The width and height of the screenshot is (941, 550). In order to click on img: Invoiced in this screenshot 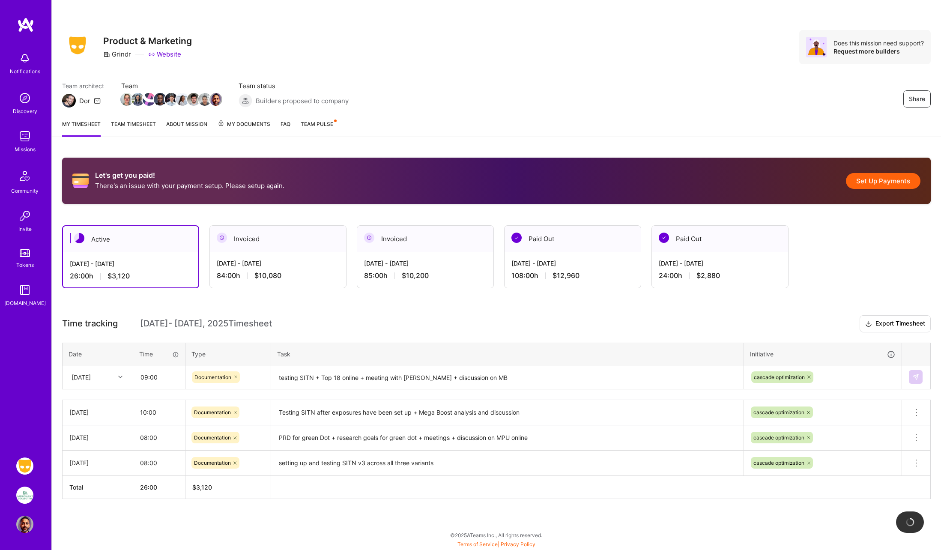, I will do `click(222, 238)`.